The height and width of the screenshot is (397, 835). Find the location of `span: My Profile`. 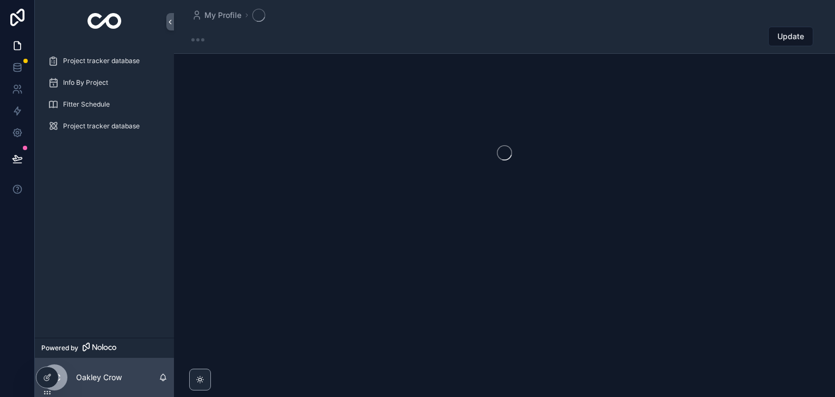

span: My Profile is located at coordinates (223, 15).